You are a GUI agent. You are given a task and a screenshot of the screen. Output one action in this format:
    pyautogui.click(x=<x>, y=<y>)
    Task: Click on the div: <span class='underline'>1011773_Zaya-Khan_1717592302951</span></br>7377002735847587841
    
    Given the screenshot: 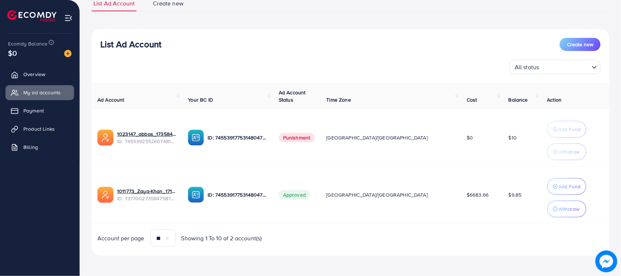 What is the action you would take?
    pyautogui.click(x=147, y=195)
    